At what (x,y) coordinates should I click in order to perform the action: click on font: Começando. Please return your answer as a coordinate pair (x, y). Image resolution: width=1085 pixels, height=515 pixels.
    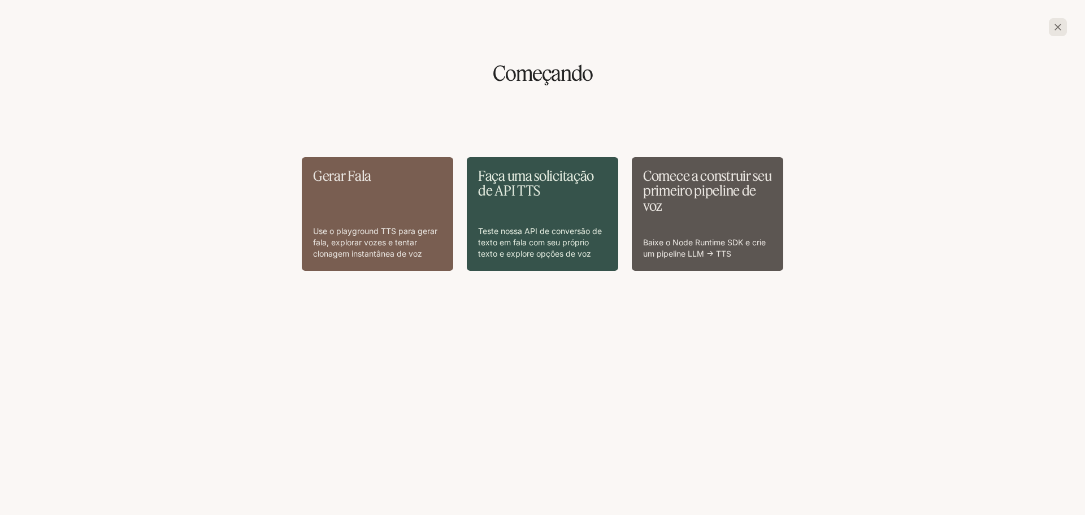
    Looking at the image, I should click on (543, 73).